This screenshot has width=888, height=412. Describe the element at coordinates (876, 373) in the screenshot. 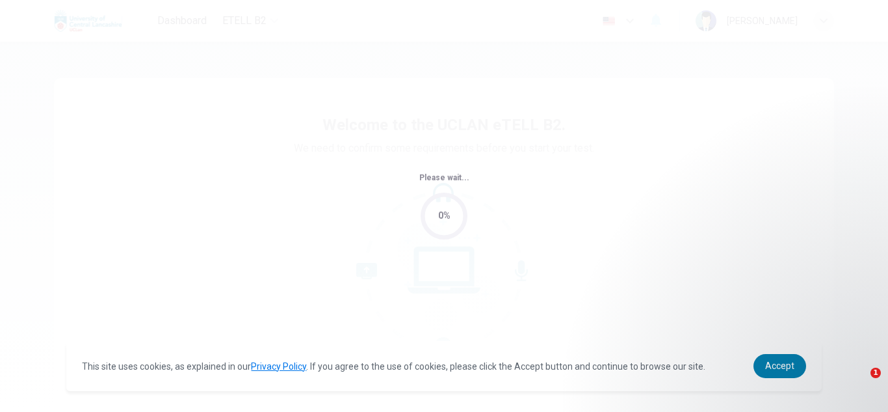

I see `span: 1` at that location.